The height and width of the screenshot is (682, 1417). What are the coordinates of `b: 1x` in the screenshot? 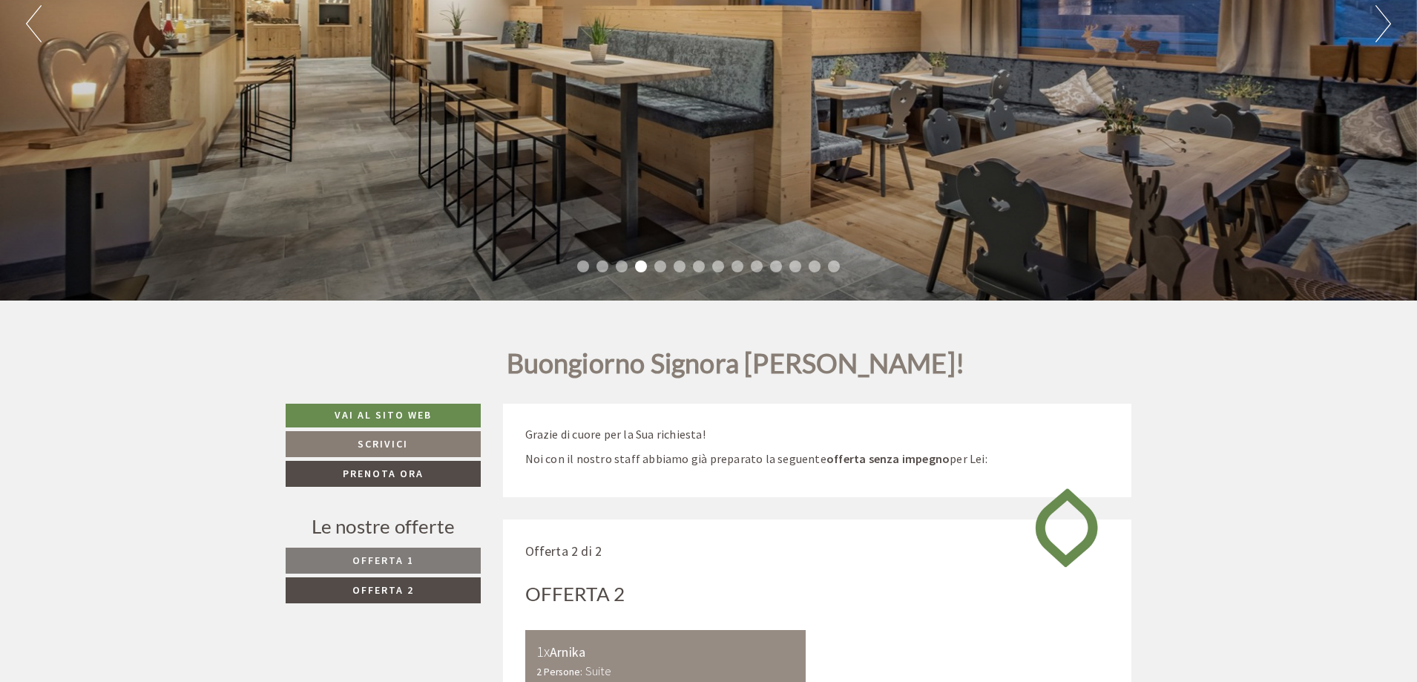 It's located at (543, 651).